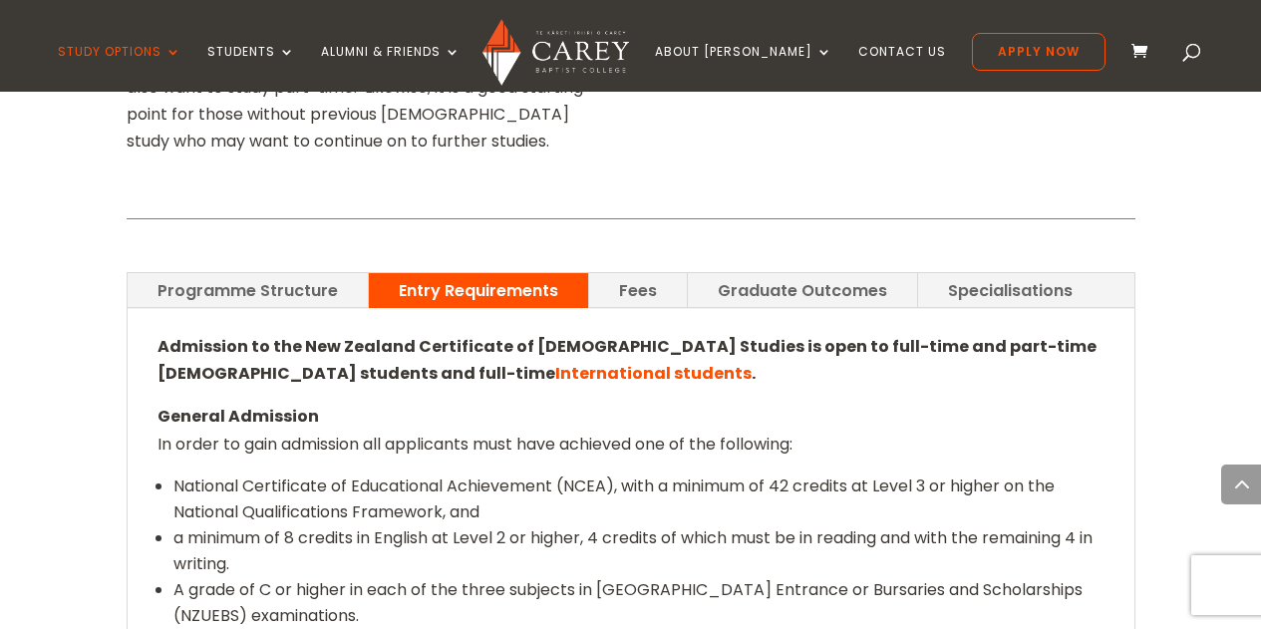  I want to click on a: Study Options, so click(120, 68).